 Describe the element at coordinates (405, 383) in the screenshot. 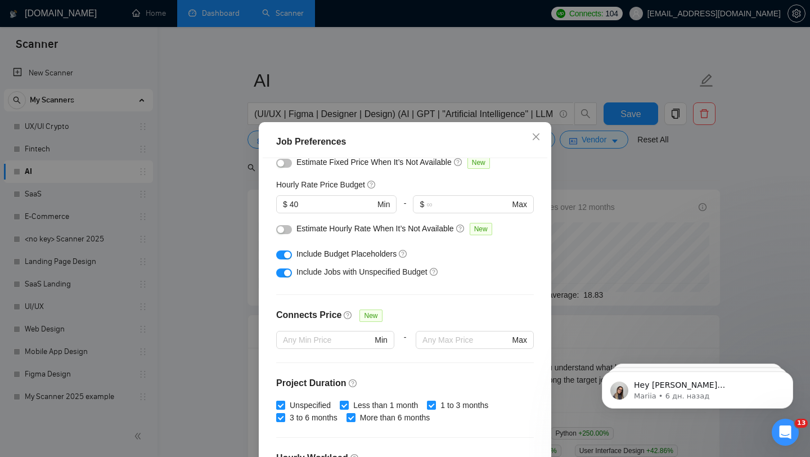

I see `h4: Project Duration` at that location.